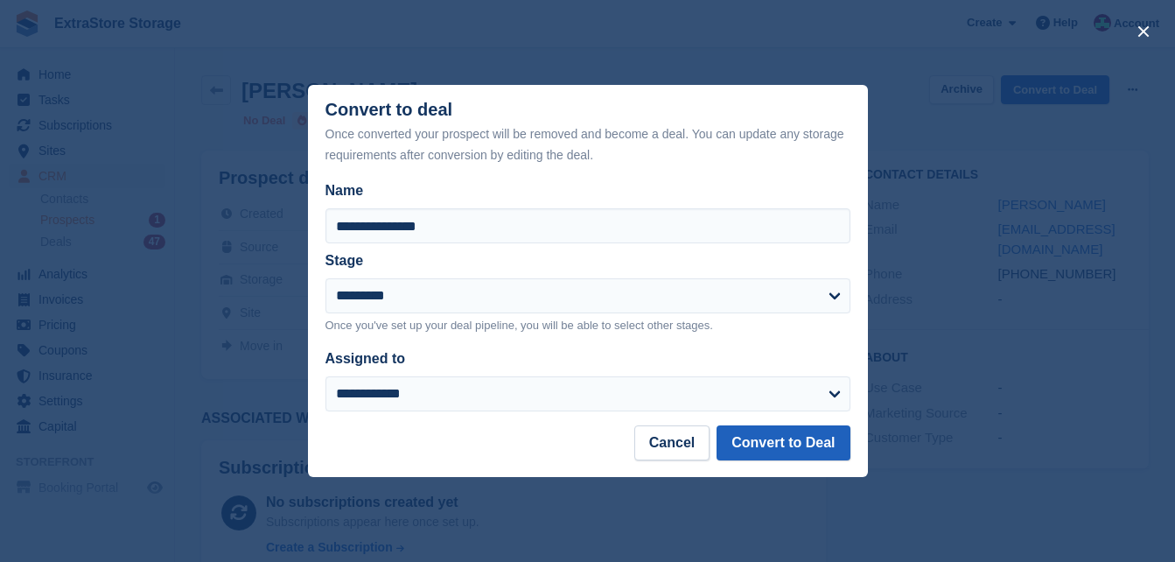 The width and height of the screenshot is (1175, 562). I want to click on button: Convert to Deal, so click(783, 443).